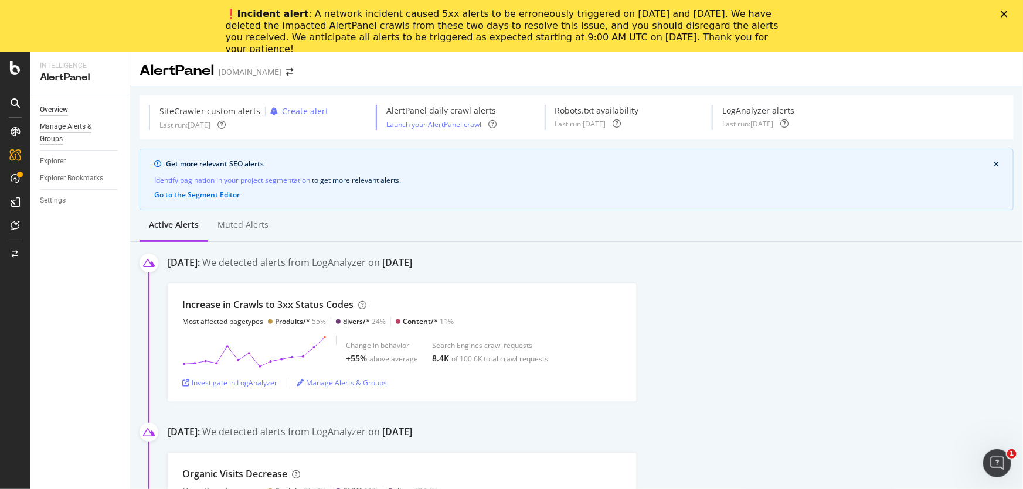 The width and height of the screenshot is (1023, 489). Describe the element at coordinates (297, 111) in the screenshot. I see `button: Create alert` at that location.